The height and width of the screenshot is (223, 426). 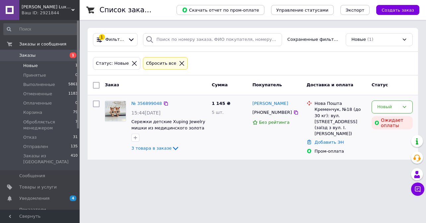 I want to click on span: Принятые, so click(x=35, y=75).